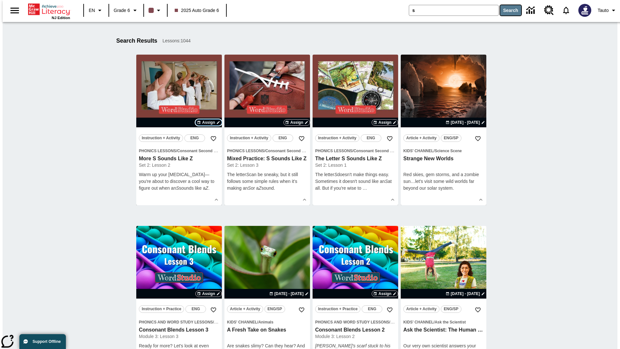 Image resolution: width=620 pixels, height=349 pixels. Describe the element at coordinates (267, 181) in the screenshot. I see `p: The letter can be sneaky, but it still follows some simple rules when it's making an or a sound.` at that location.